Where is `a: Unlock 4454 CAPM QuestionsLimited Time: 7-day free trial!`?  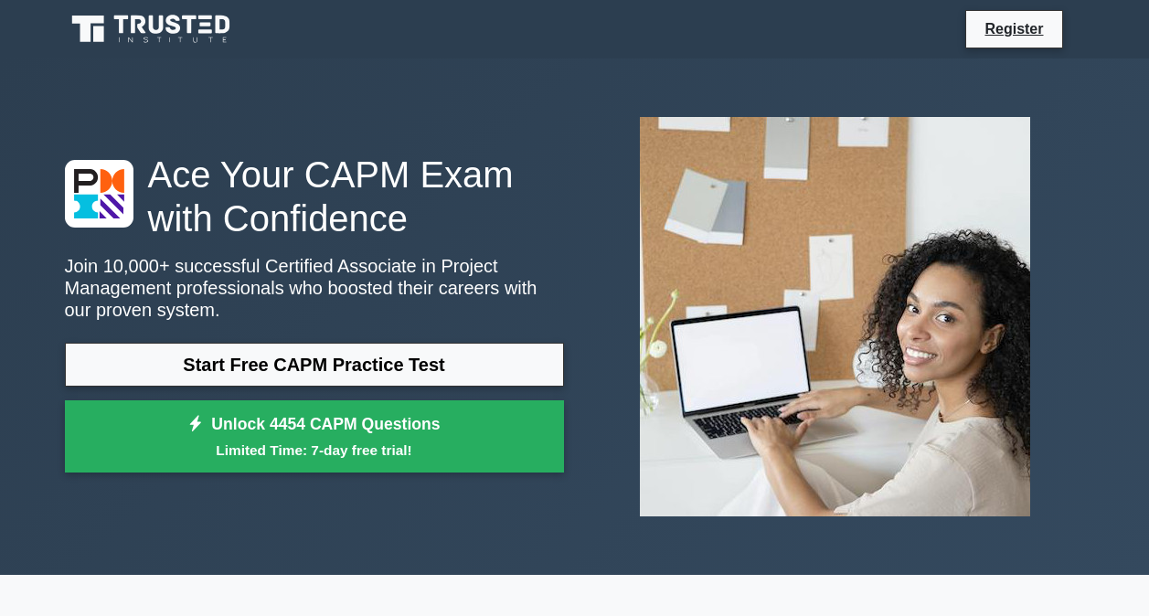 a: Unlock 4454 CAPM QuestionsLimited Time: 7-day free trial! is located at coordinates (315, 437).